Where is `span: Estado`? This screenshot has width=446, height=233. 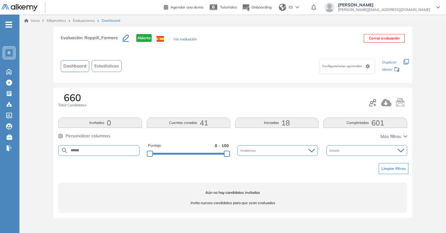 span: Estado is located at coordinates (335, 150).